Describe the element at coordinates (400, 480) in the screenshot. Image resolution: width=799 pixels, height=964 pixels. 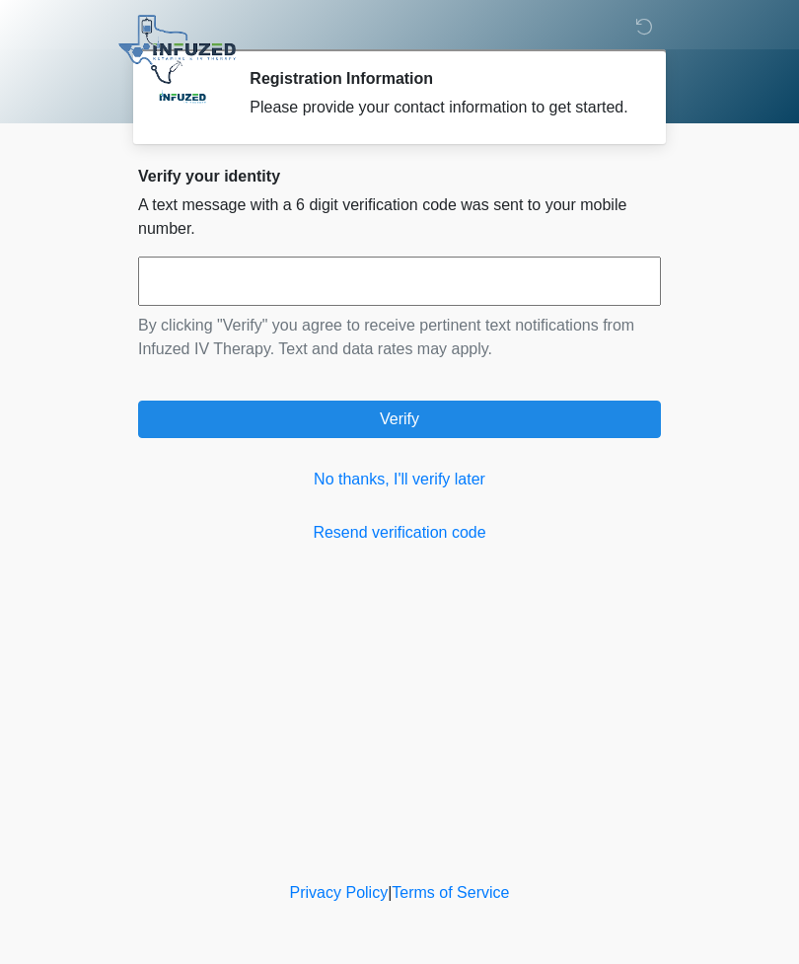
I see `a: No thanks, I'll verify later` at that location.